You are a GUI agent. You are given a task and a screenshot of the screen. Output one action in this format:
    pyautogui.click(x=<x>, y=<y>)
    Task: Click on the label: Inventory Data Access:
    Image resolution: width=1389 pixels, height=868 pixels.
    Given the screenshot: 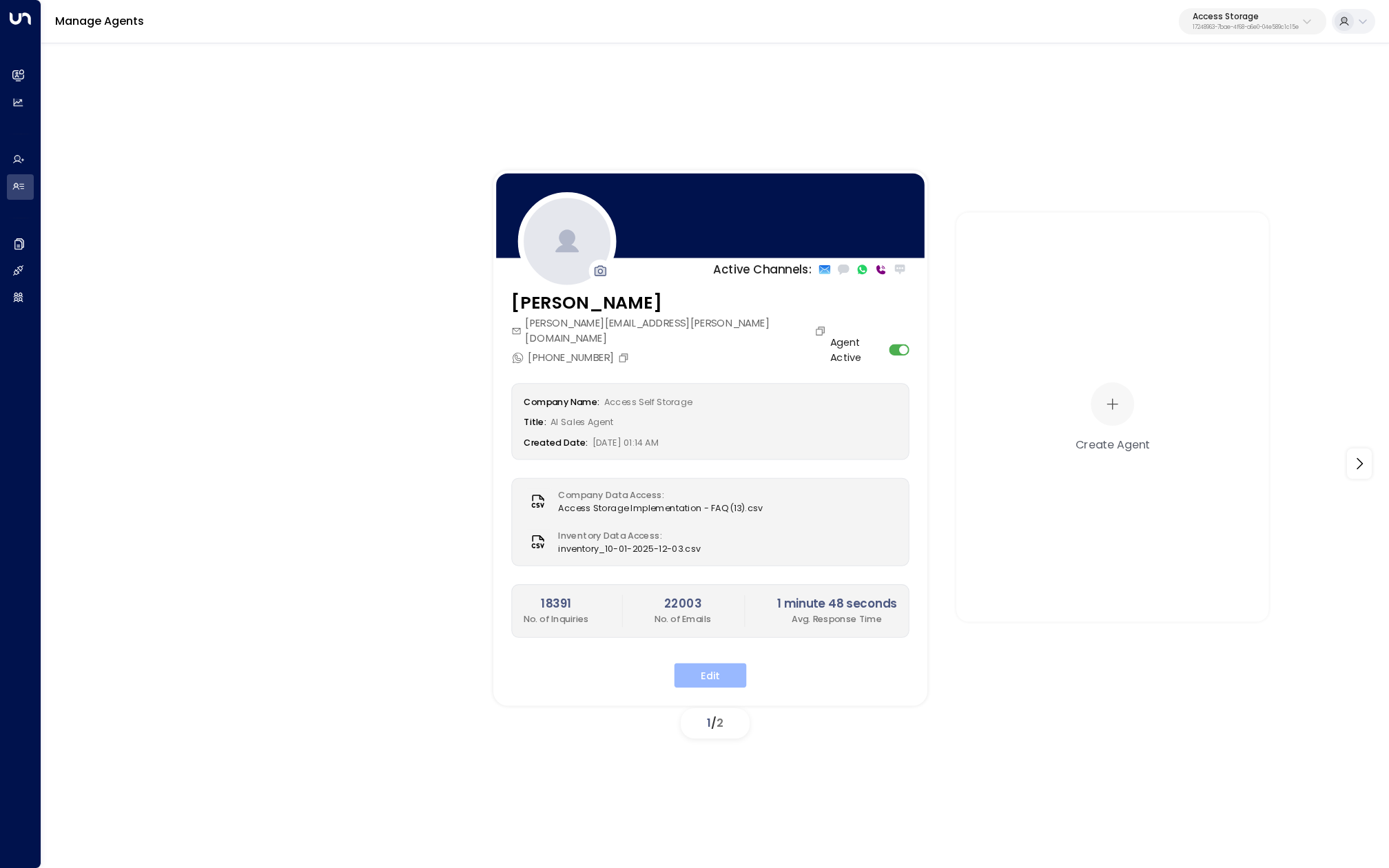 What is the action you would take?
    pyautogui.click(x=626, y=535)
    